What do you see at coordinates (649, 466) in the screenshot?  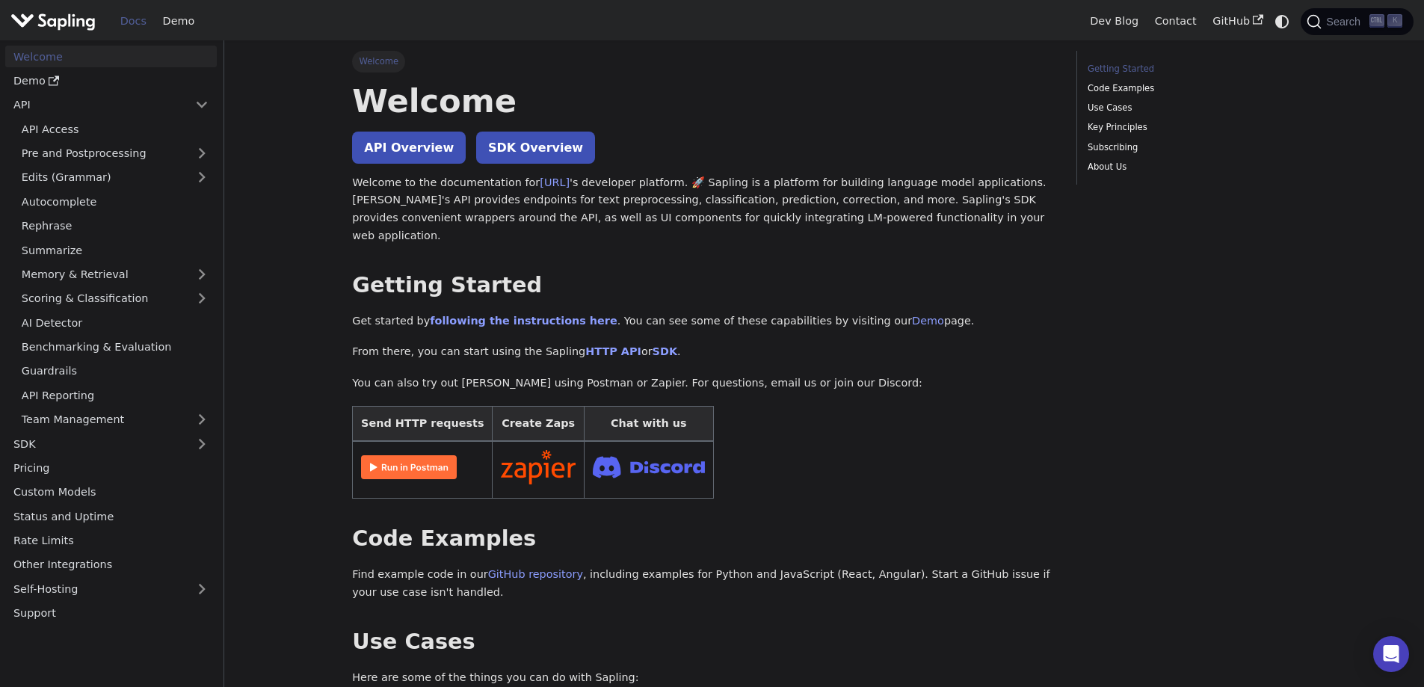 I see `img: Join Discord` at bounding box center [649, 466].